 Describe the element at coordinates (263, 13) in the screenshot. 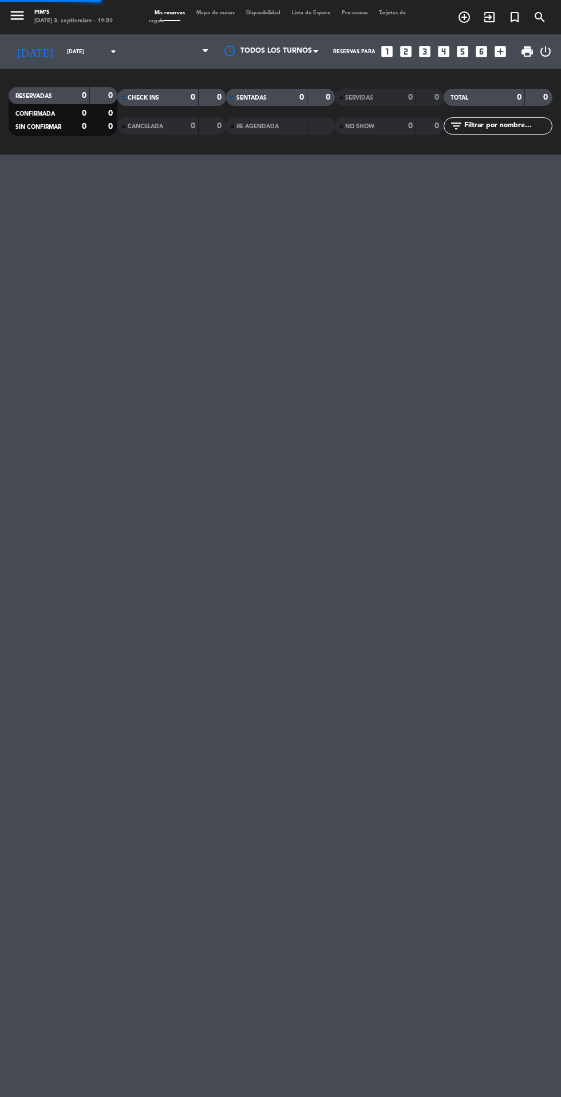

I see `span: Disponibilidad` at that location.